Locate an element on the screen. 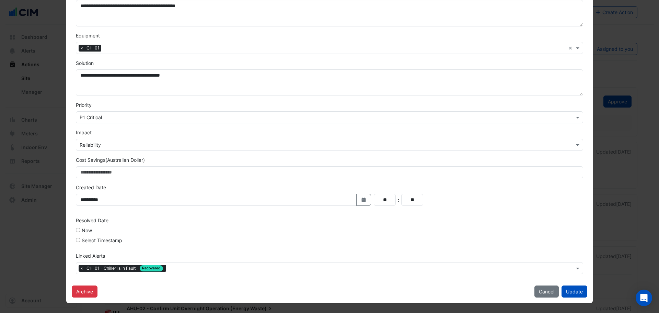 This screenshot has height=313, width=659. input: Hours is located at coordinates (385, 200).